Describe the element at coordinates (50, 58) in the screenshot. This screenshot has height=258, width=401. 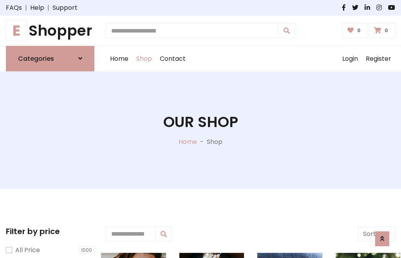
I see `a: Categories` at that location.